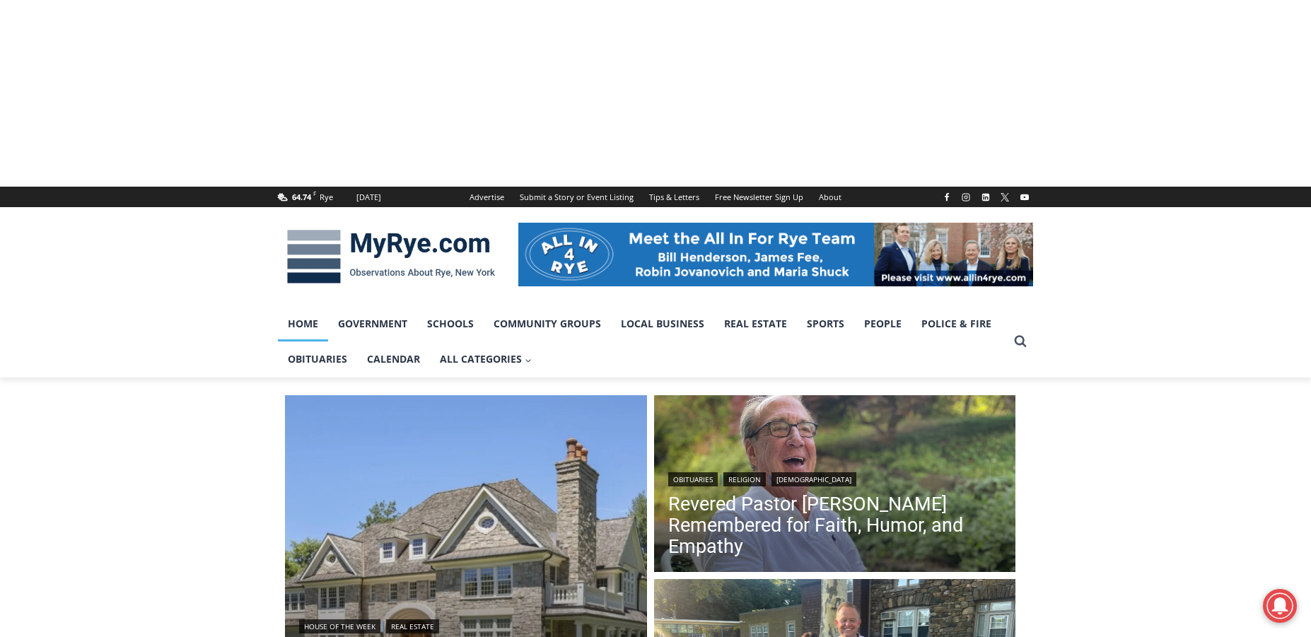 The height and width of the screenshot is (637, 1311). What do you see at coordinates (547, 324) in the screenshot?
I see `a: Community Groups` at bounding box center [547, 324].